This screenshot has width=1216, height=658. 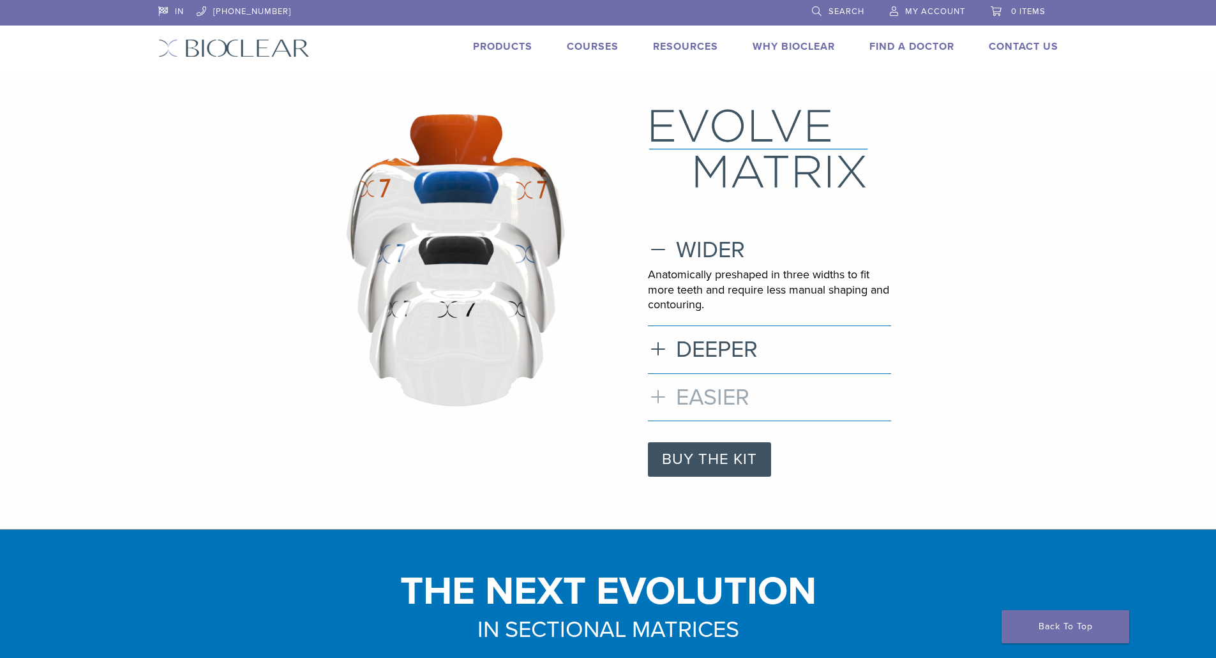 What do you see at coordinates (592, 47) in the screenshot?
I see `a: Courses` at bounding box center [592, 47].